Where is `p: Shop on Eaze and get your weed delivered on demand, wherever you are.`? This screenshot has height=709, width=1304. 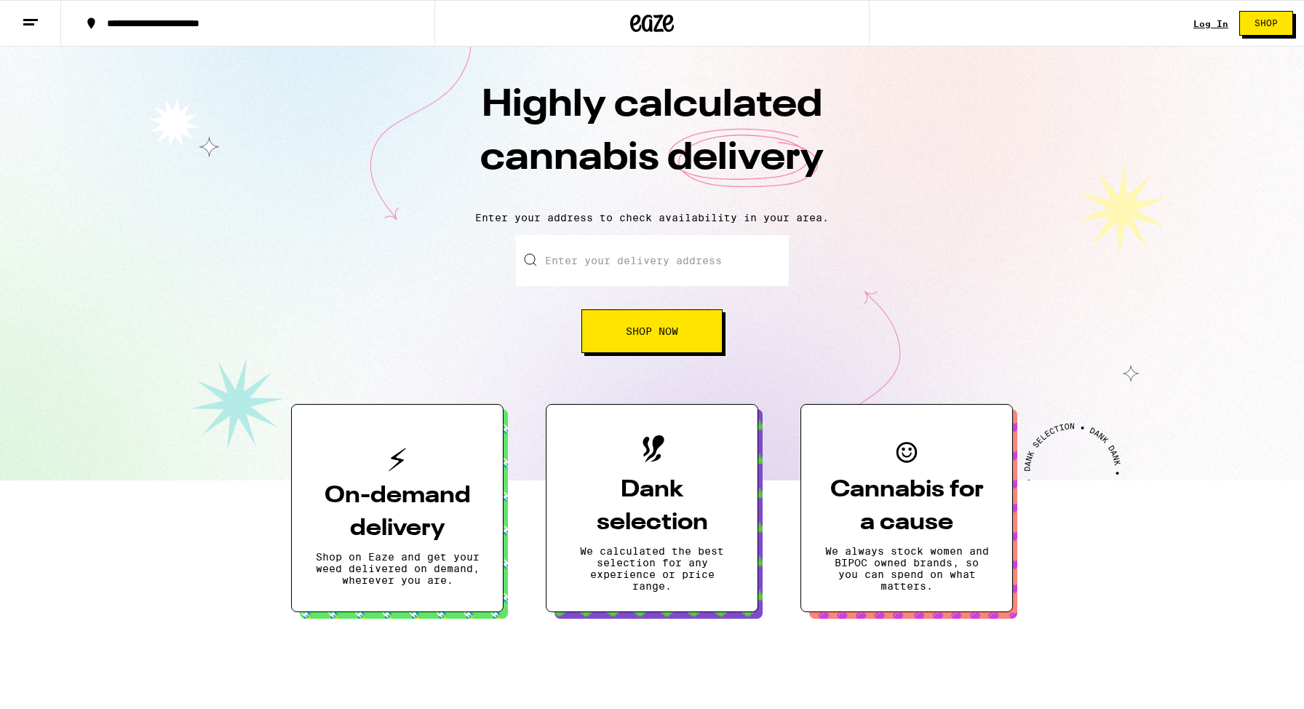 p: Shop on Eaze and get your weed delivered on demand, wherever you are. is located at coordinates (397, 568).